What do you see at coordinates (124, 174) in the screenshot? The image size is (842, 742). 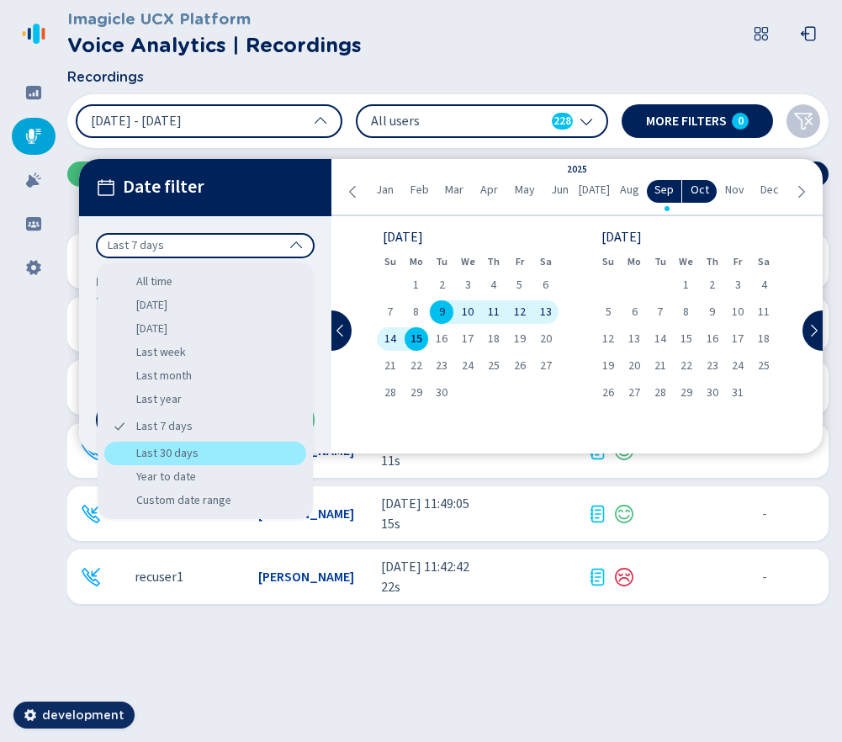 I see `button: Upload` at bounding box center [124, 174].